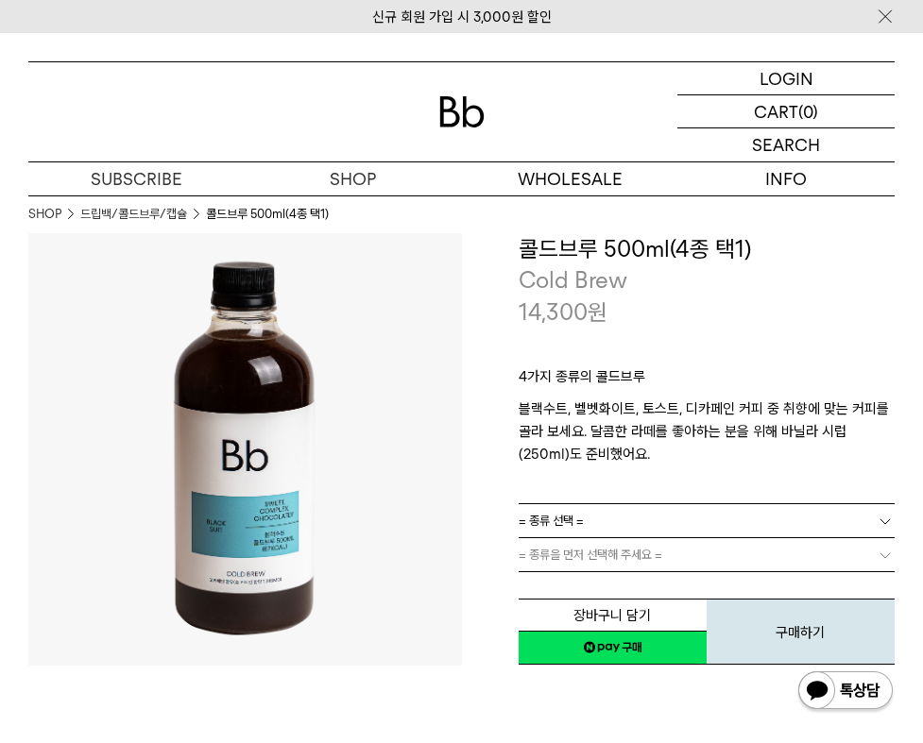  What do you see at coordinates (563, 313) in the screenshot?
I see `p: 14,300` at bounding box center [563, 313].